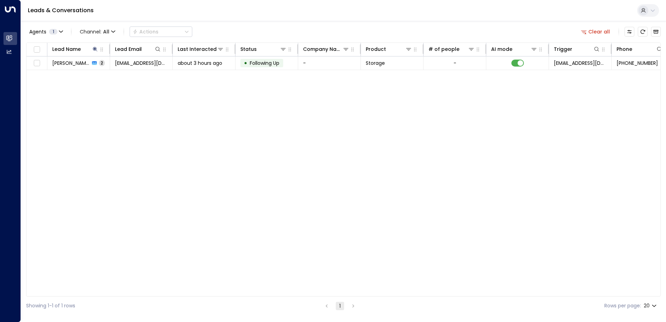  What do you see at coordinates (580, 63) in the screenshot?
I see `span: leads@space-station.co.uk` at bounding box center [580, 63].